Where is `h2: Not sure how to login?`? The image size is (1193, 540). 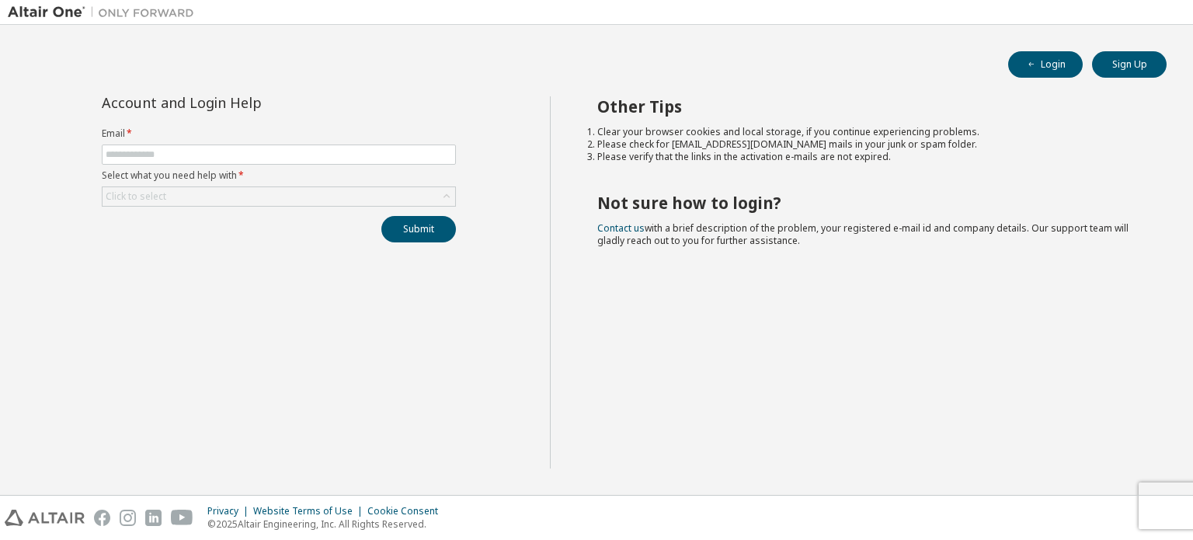 h2: Not sure how to login? is located at coordinates (868, 203).